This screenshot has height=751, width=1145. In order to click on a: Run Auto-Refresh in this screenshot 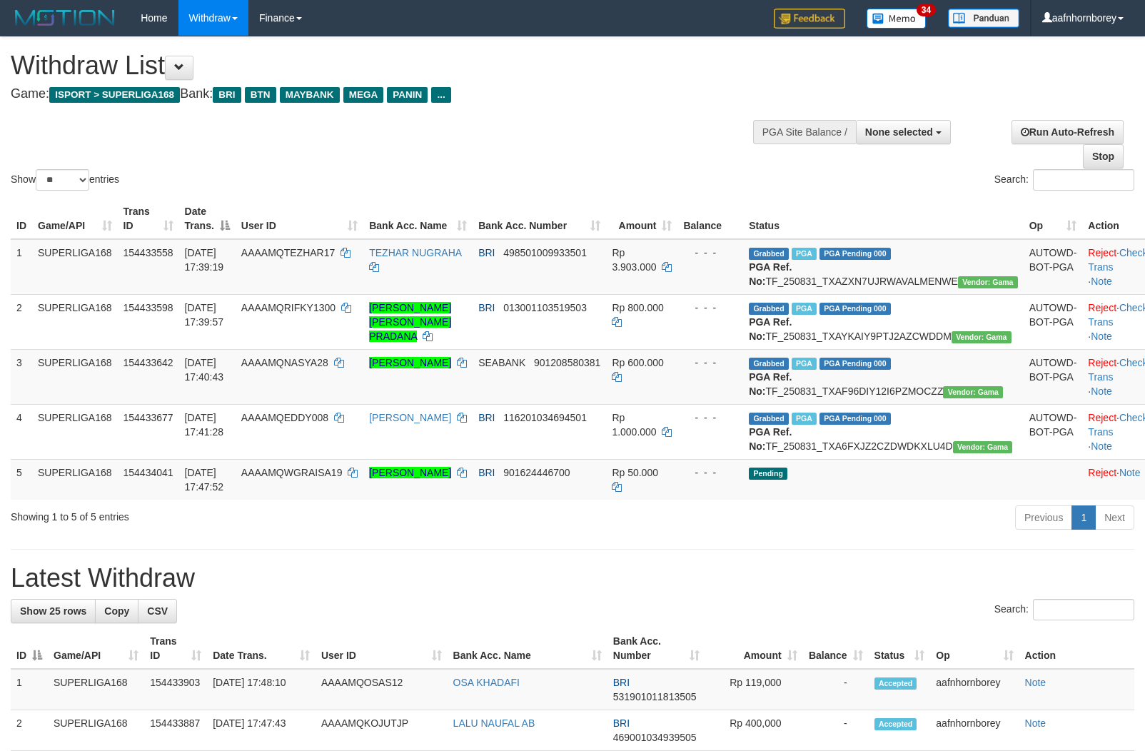, I will do `click(1067, 132)`.